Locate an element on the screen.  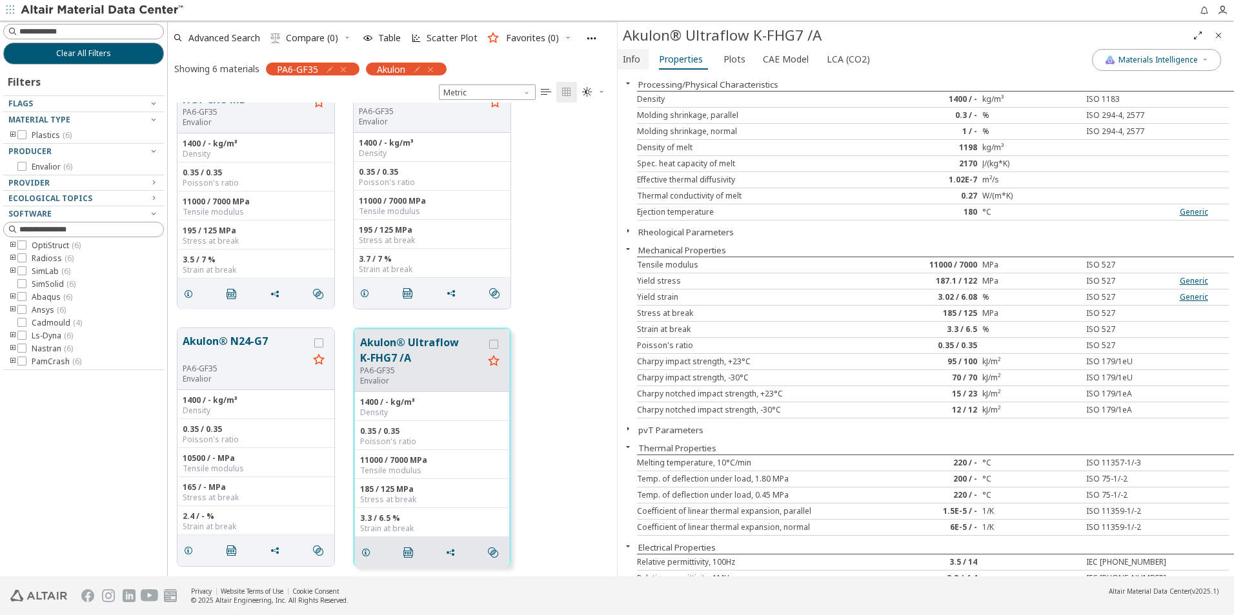
div: ISO 179/1eA is located at coordinates (1130, 394).